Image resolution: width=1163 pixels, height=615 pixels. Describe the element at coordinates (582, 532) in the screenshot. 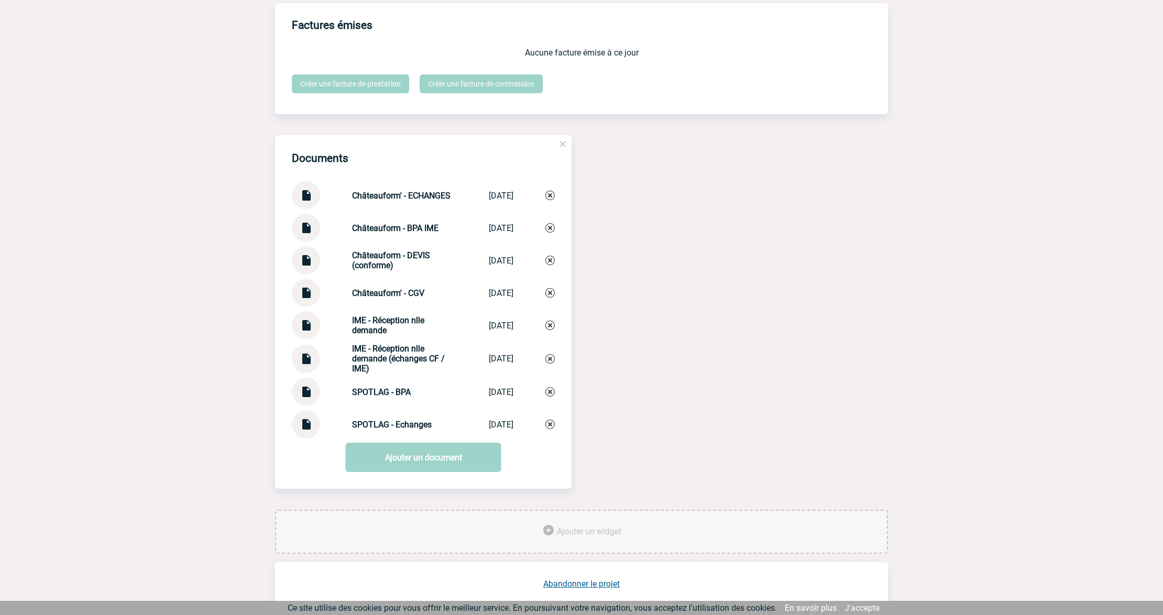

I see `div: Ajouter des outils d'aide à la gestion de votre événement` at that location.